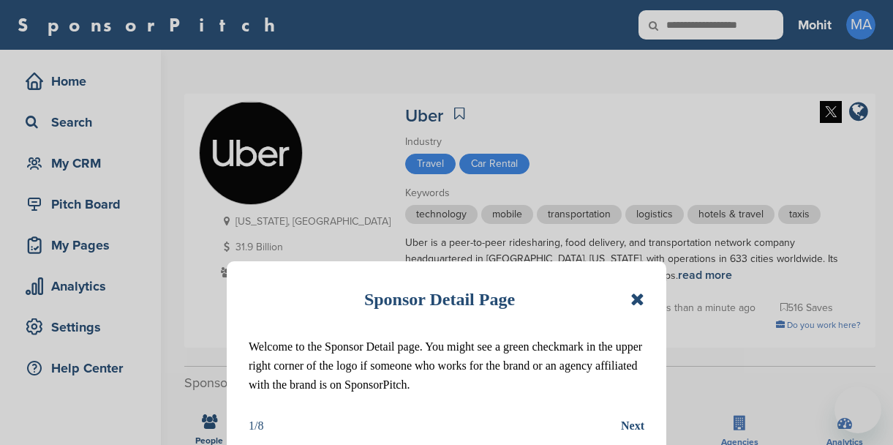  What do you see at coordinates (633, 426) in the screenshot?
I see `div: Next` at bounding box center [633, 426].